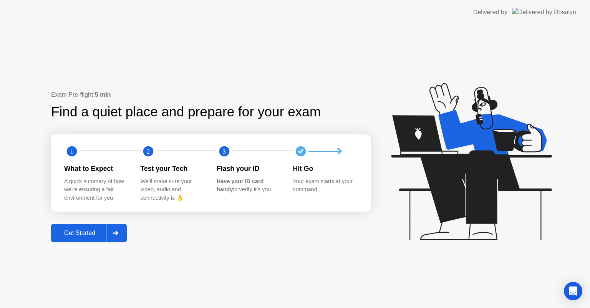  I want to click on div: Exam Pre-flight:, so click(211, 95).